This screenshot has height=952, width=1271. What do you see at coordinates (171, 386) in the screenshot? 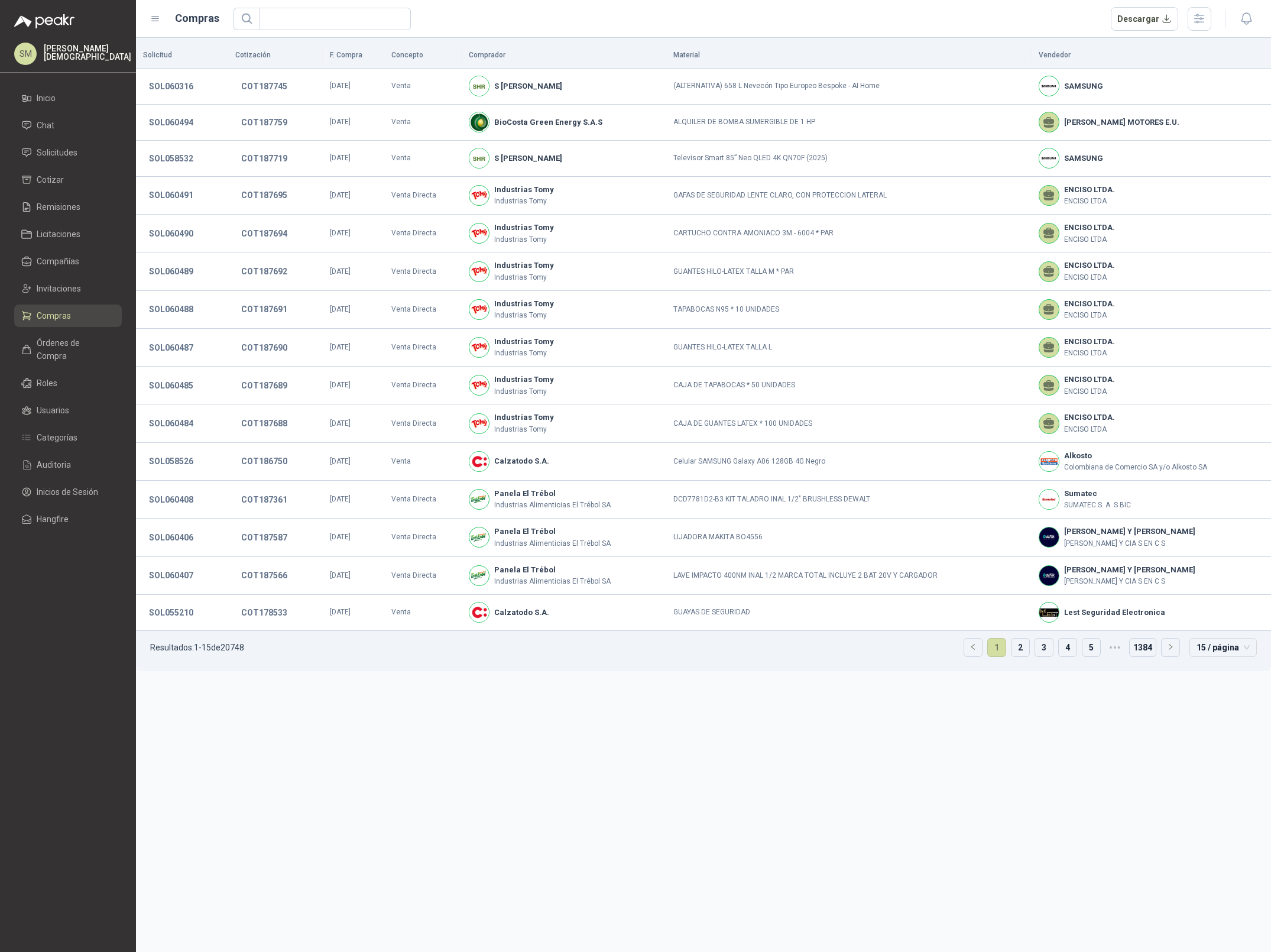
I see `button: SOL060485` at bounding box center [171, 386].